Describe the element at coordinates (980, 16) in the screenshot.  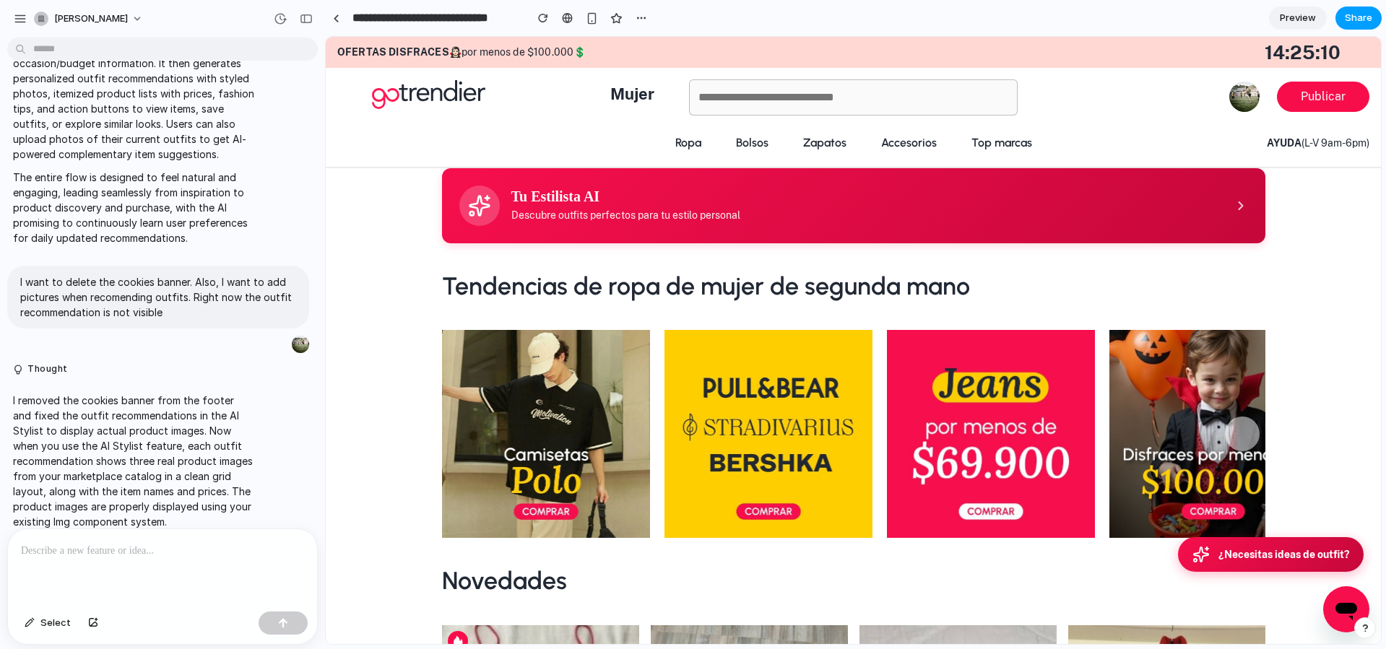
I see `span: 25:` at that location.